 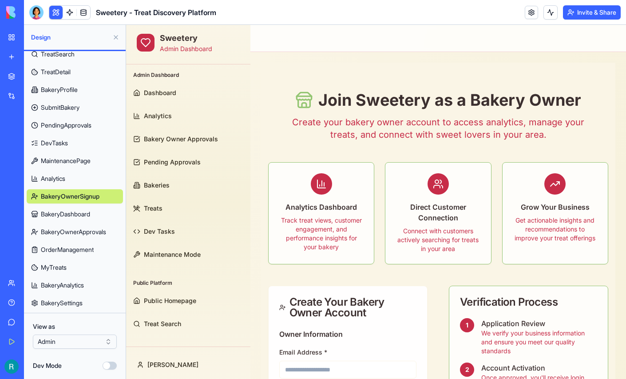 What do you see at coordinates (66, 161) in the screenshot?
I see `span: MaintenancePage` at bounding box center [66, 161].